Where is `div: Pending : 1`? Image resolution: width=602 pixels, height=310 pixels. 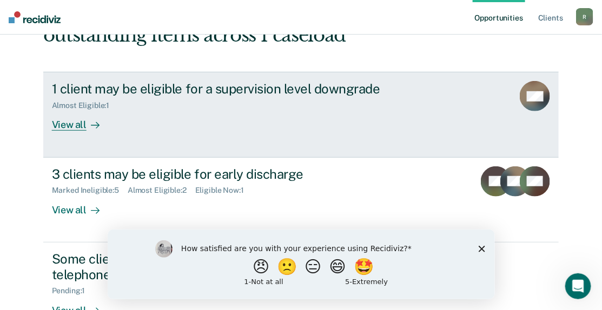 div: Pending : 1 is located at coordinates (73, 291).